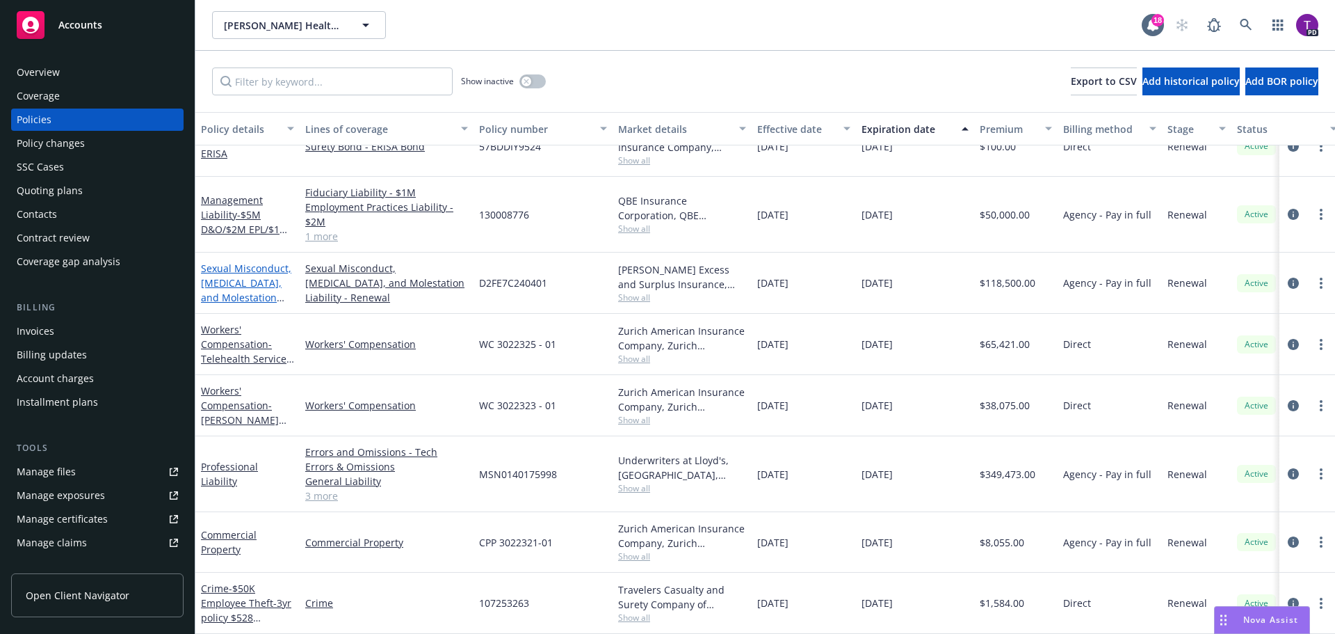 The image size is (1335, 634). I want to click on div: Account charges, so click(55, 378).